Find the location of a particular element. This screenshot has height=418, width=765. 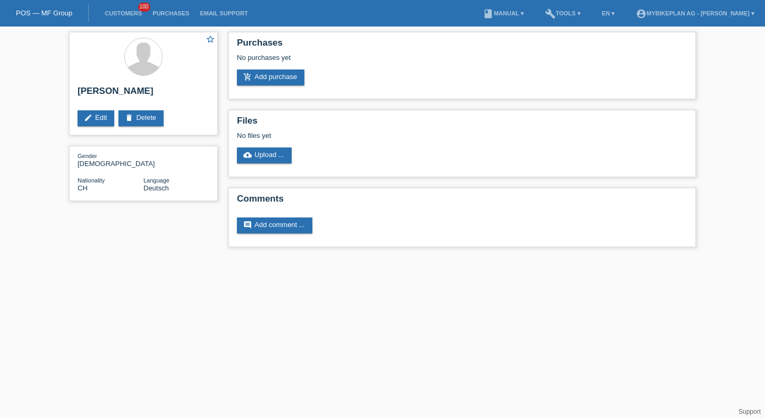

h2: Files is located at coordinates (462, 124).